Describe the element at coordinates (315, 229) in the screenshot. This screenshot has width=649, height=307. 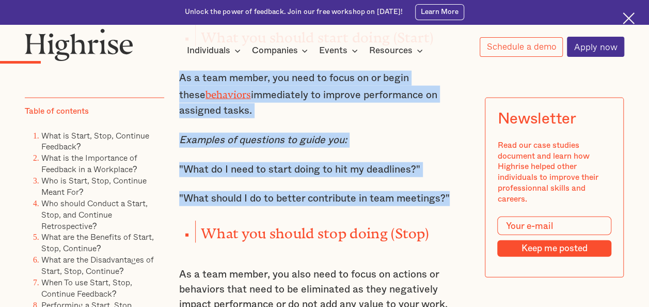
I see `strong: What you should stop doing (Stop)` at that location.